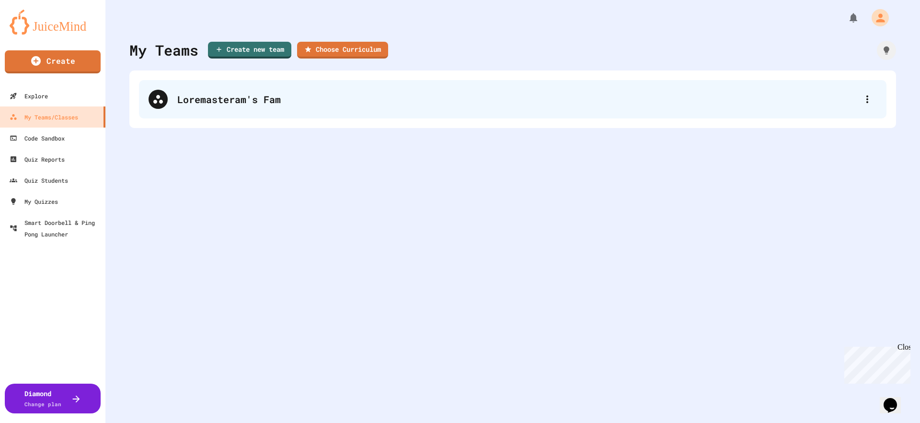 The width and height of the screenshot is (920, 423). I want to click on a: Choose Curriculum, so click(343, 50).